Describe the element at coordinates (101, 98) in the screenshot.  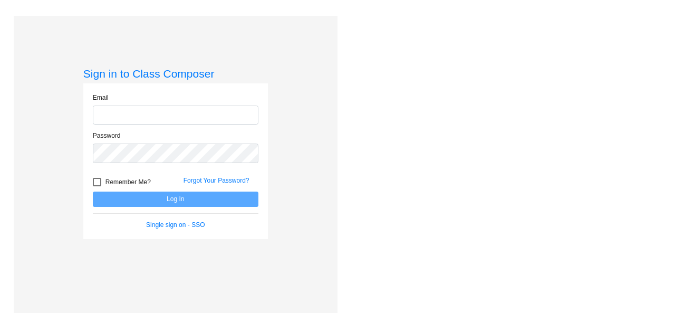
I see `label: Email` at that location.